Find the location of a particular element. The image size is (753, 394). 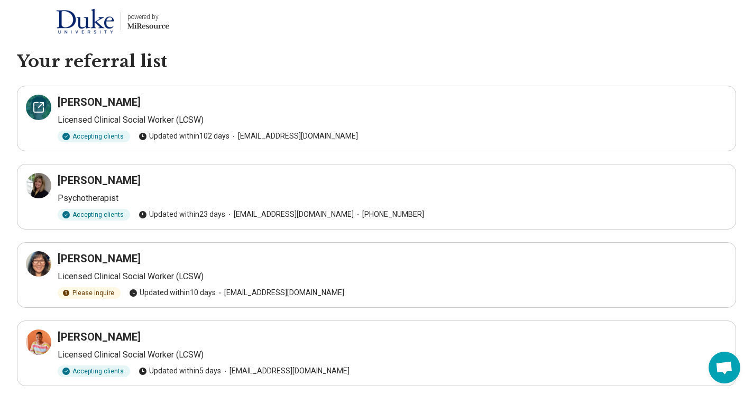

h1: Your referral list is located at coordinates (376, 62).